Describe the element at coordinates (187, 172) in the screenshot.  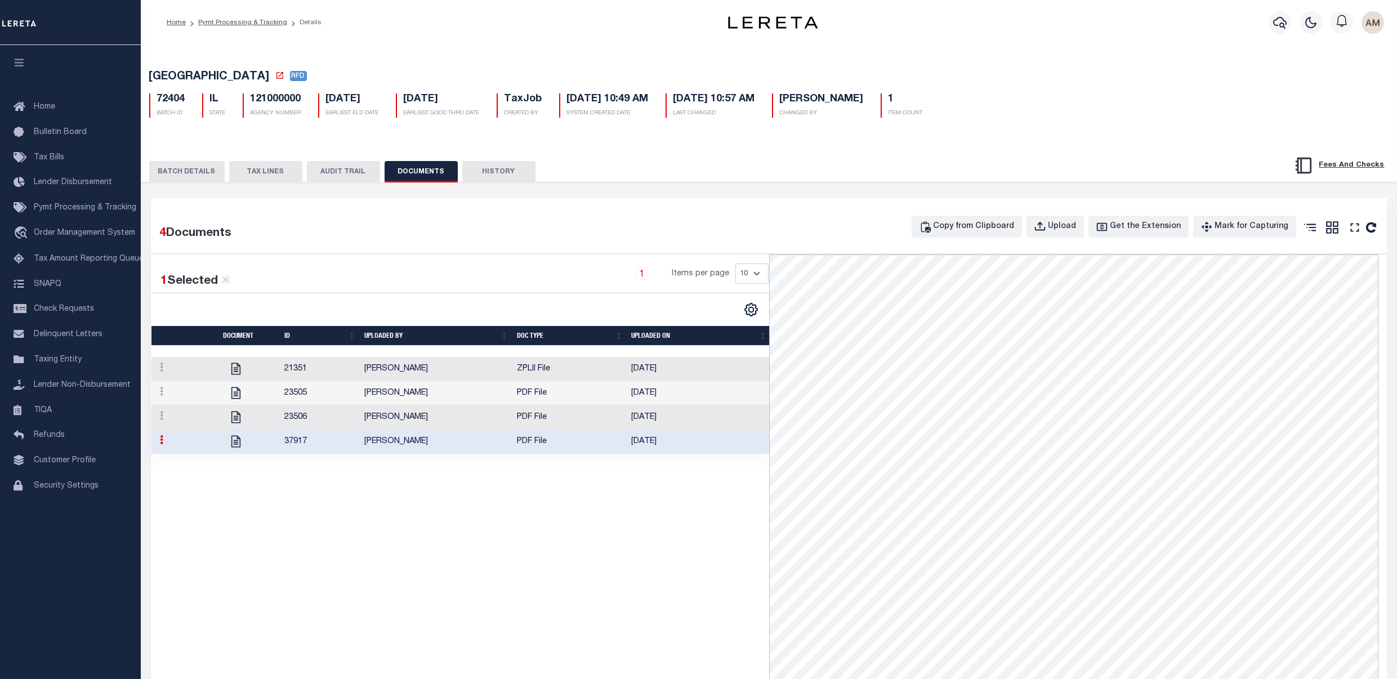
I see `button: BATCH DETAILS` at that location.